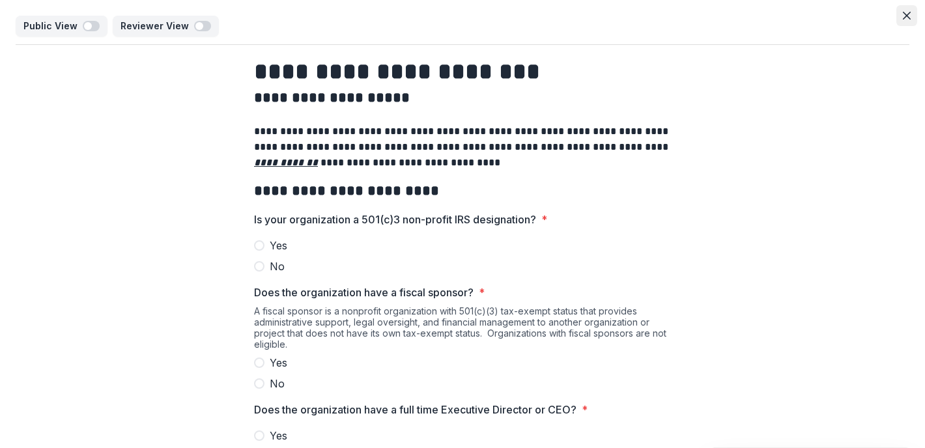 Image resolution: width=925 pixels, height=448 pixels. Describe the element at coordinates (395, 220) in the screenshot. I see `p: Is your organization a 501(c)3 non-profit IRS designation?` at that location.